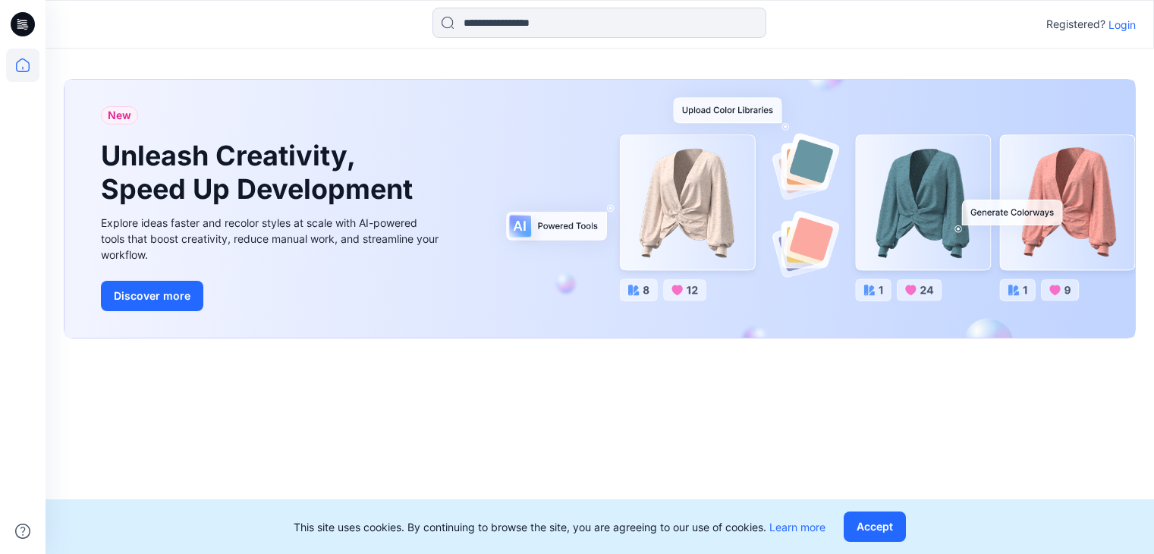 This screenshot has height=554, width=1154. I want to click on p: This site uses cookies. By continuing to browse the site, you are agreeing to our use of cookies., so click(559, 527).